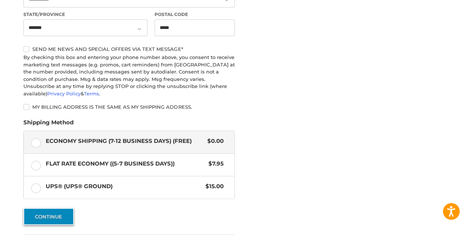  What do you see at coordinates (64, 94) in the screenshot?
I see `a: Privacy Policy` at bounding box center [64, 94].